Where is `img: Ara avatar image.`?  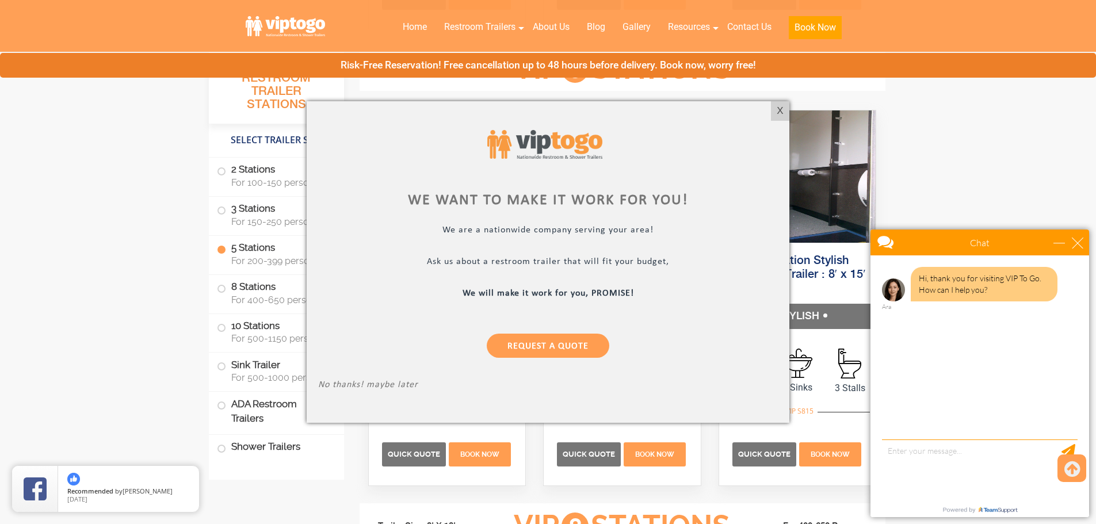 img: Ara avatar image. is located at coordinates (30, 67).